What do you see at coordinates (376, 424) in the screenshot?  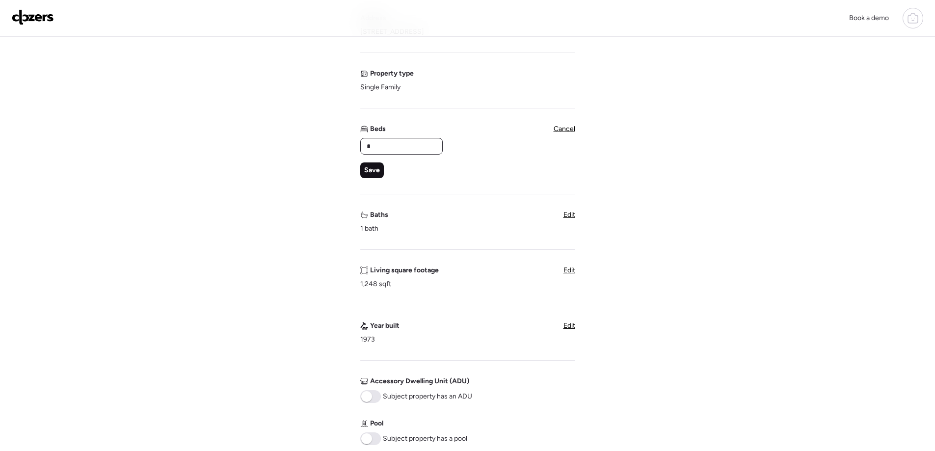 I see `span: Pool` at bounding box center [376, 424].